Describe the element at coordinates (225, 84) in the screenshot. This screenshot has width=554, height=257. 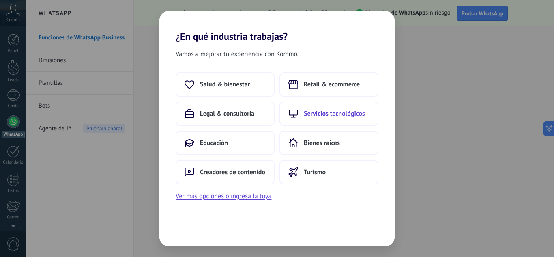
I see `span: Salud & bienestar` at that location.